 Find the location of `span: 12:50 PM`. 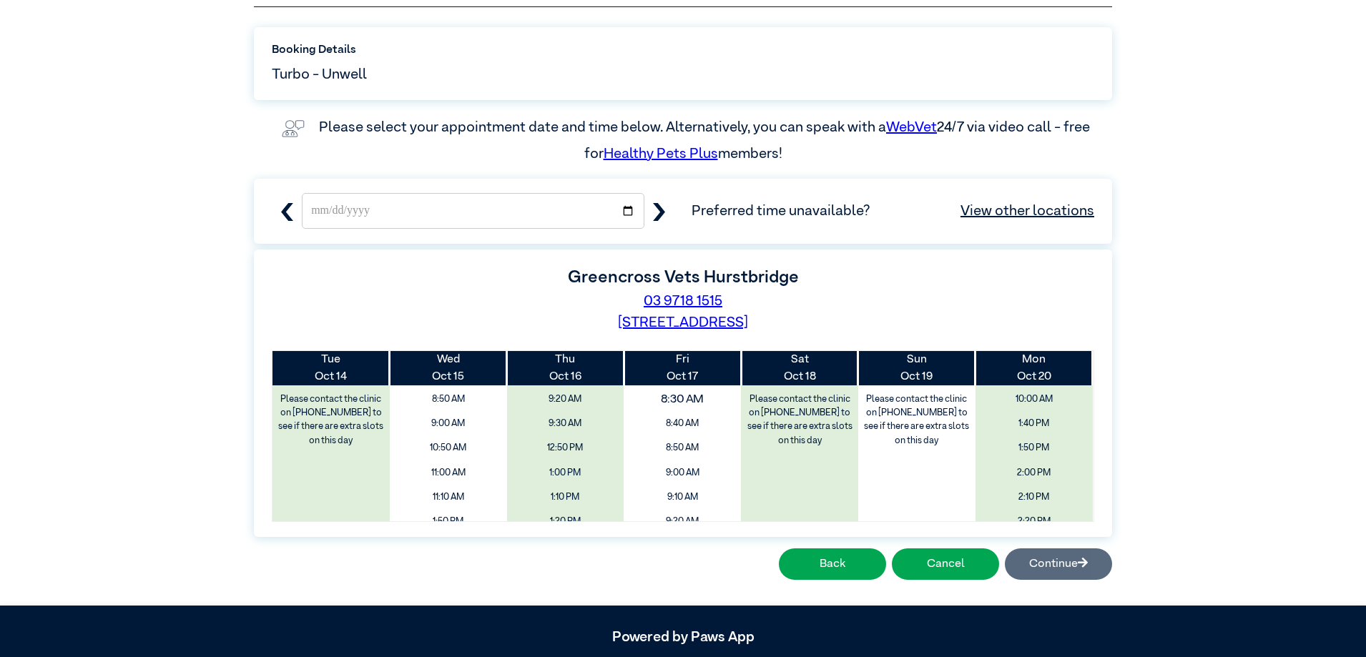

span: 12:50 PM is located at coordinates (566, 448).